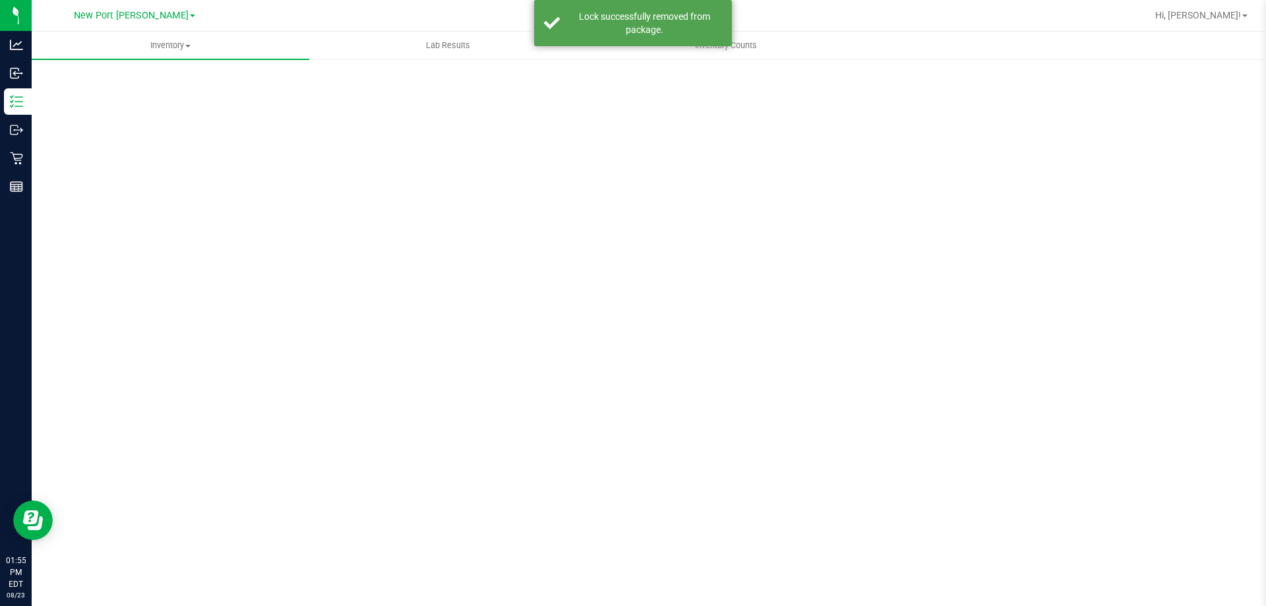  Describe the element at coordinates (16, 187) in the screenshot. I see `inline-svg: Reports` at that location.